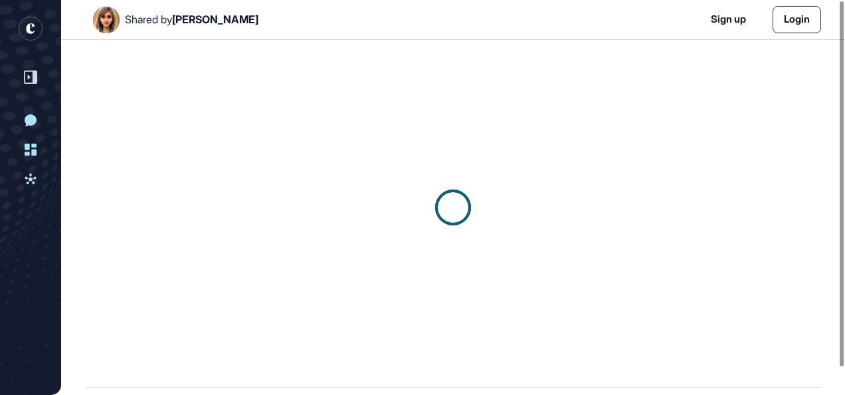 This screenshot has width=845, height=395. I want to click on div: entrapeer-logo, so click(31, 29).